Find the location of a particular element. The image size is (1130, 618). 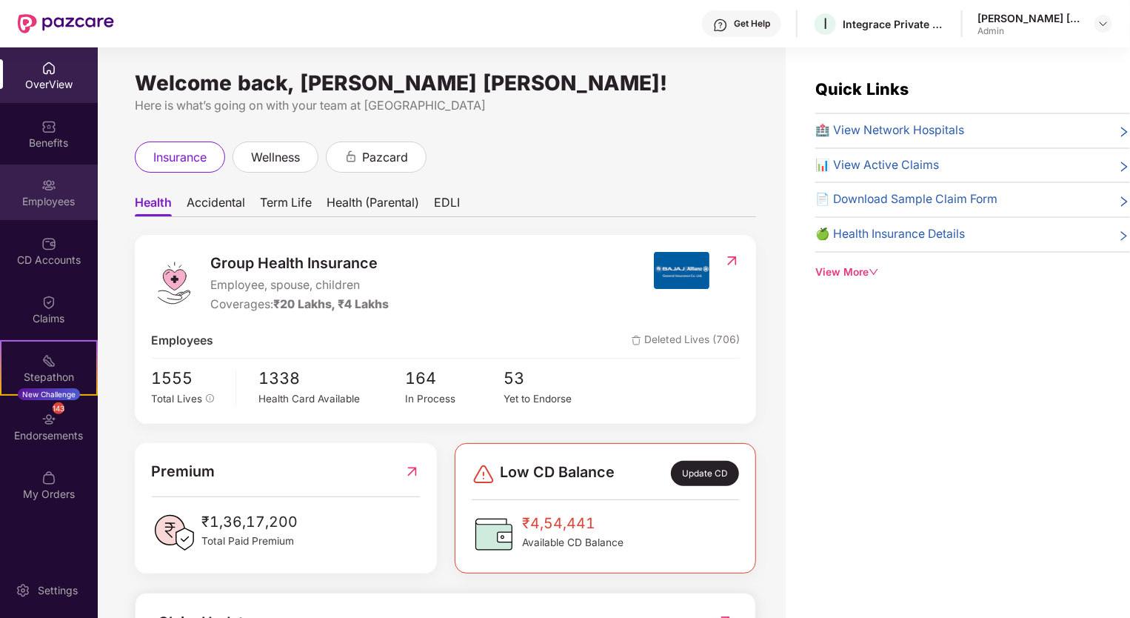

span: down is located at coordinates (874, 272).